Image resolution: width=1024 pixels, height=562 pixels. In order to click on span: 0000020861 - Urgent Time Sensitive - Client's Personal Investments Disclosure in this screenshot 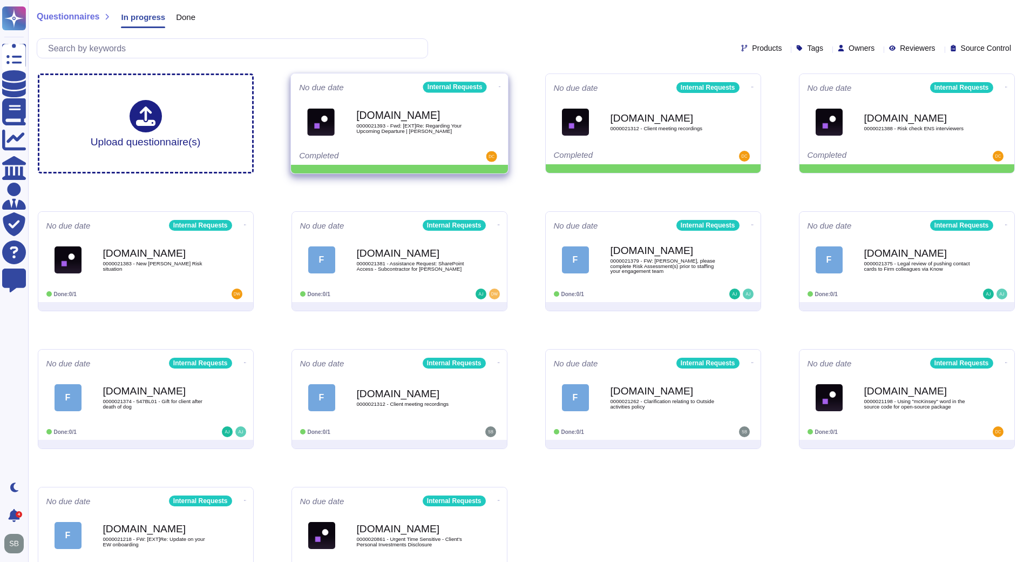, I will do `click(411, 541)`.